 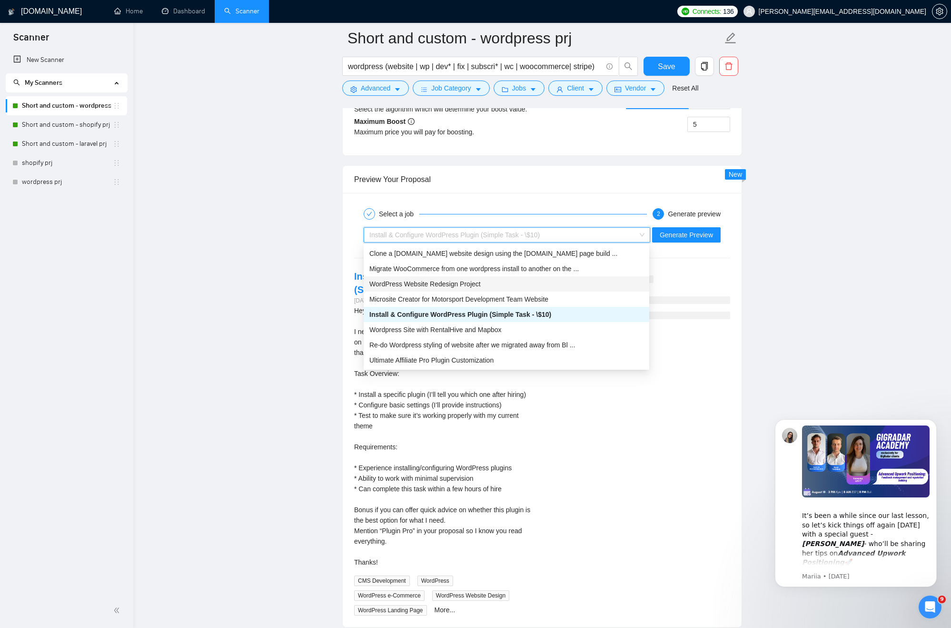 What do you see at coordinates (376, 88) in the screenshot?
I see `button: settingAdvancedcaret-down` at bounding box center [376, 88].